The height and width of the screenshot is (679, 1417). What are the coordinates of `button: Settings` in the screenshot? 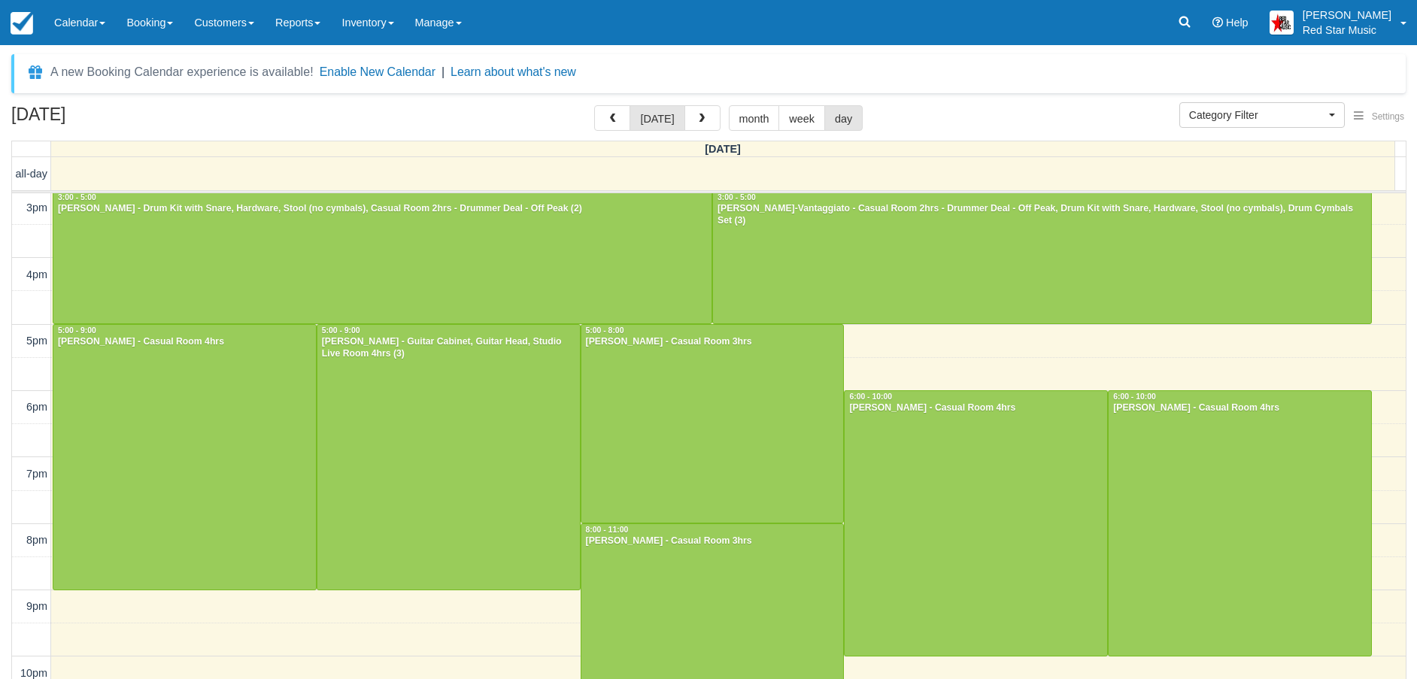 It's located at (1379, 117).